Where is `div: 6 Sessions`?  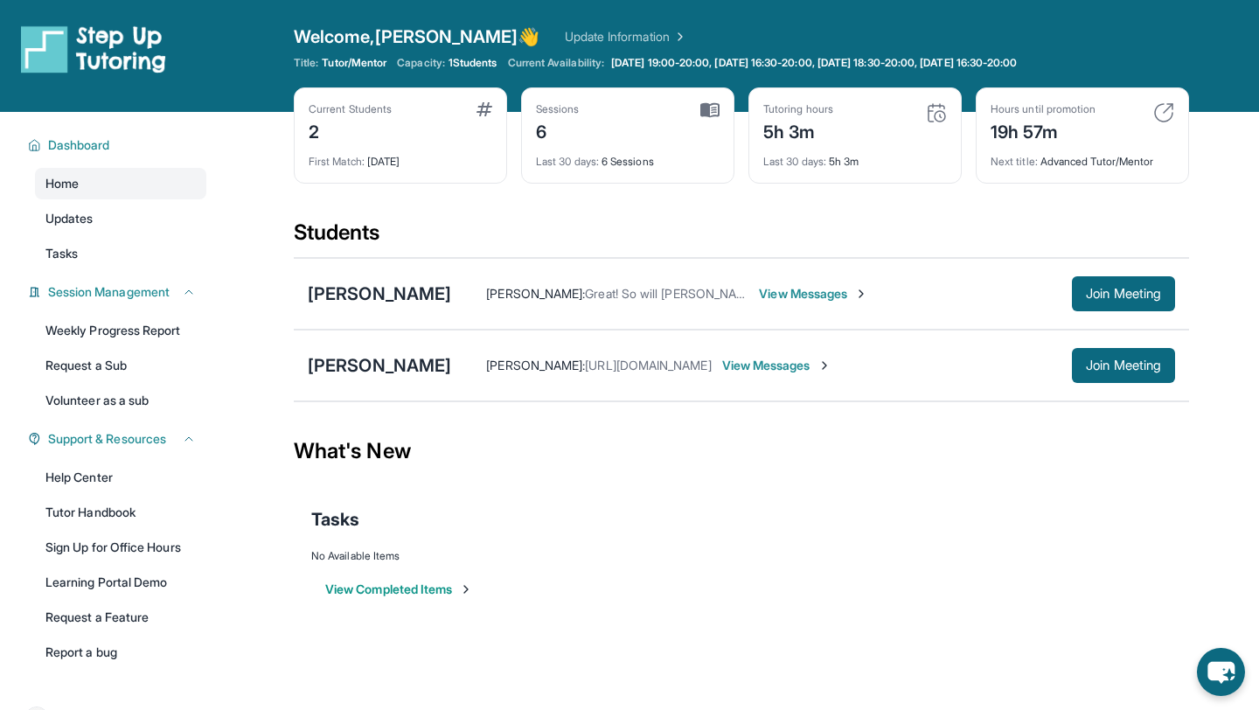 div: 6 Sessions is located at coordinates (628, 156).